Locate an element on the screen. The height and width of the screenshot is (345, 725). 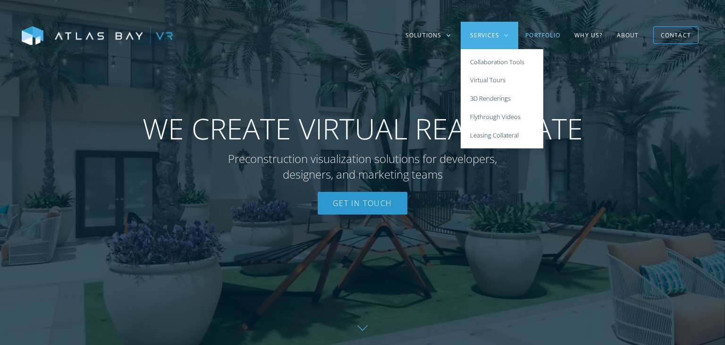
a: Leasing Collateral is located at coordinates (502, 135).